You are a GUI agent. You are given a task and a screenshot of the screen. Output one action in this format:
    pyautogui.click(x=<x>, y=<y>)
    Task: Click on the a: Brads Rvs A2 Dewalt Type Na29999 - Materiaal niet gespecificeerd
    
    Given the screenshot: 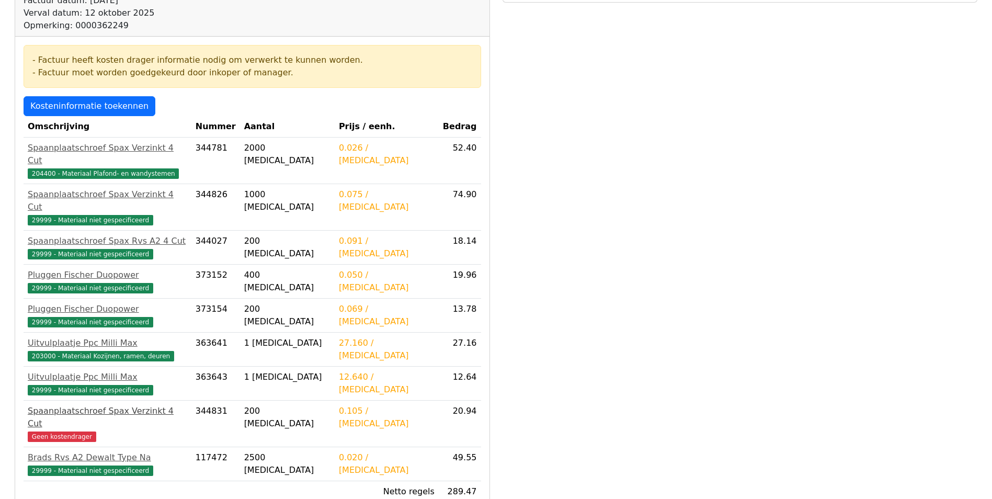 What is the action you would take?
    pyautogui.click(x=107, y=464)
    